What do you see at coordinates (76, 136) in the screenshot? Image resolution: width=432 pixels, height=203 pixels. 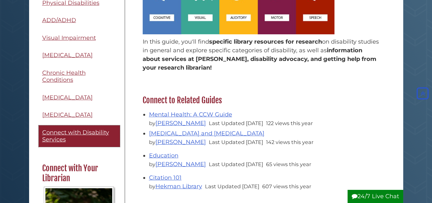 I see `span: Connect with Disability Services` at bounding box center [76, 136].